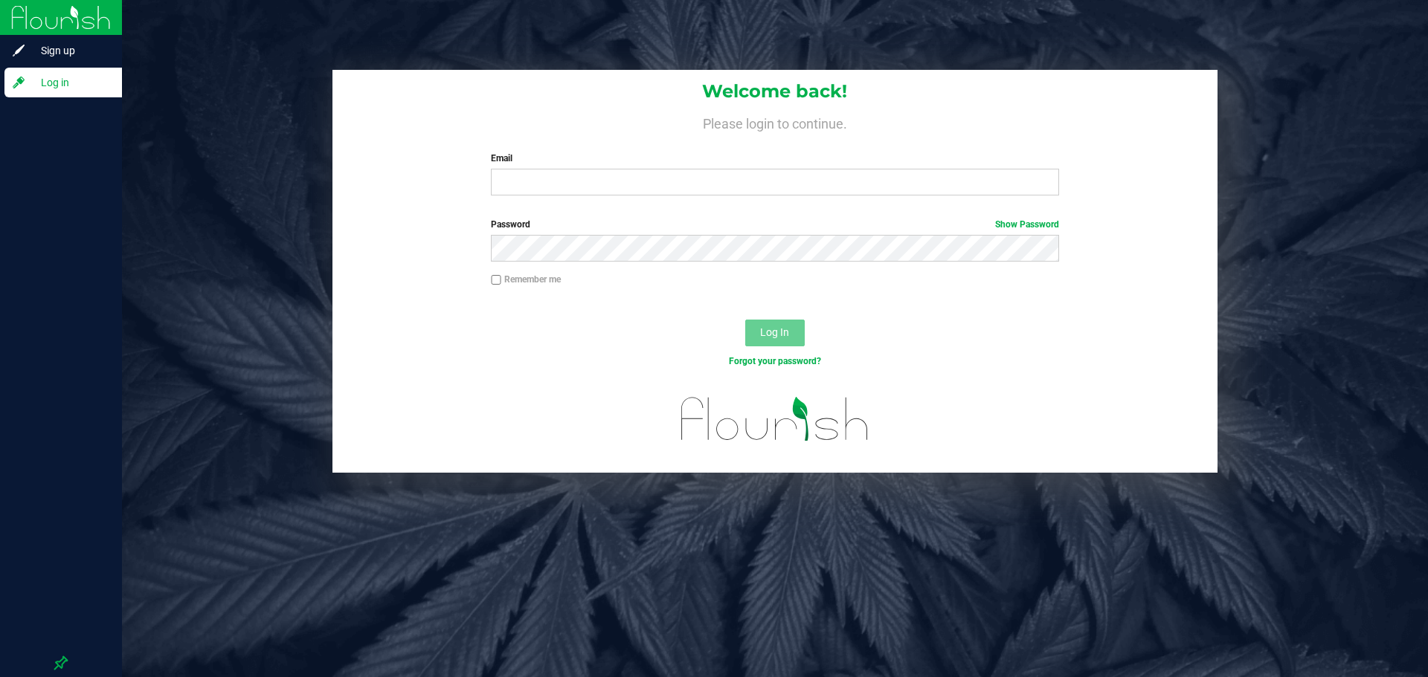 The width and height of the screenshot is (1428, 677). I want to click on button: Log In, so click(775, 333).